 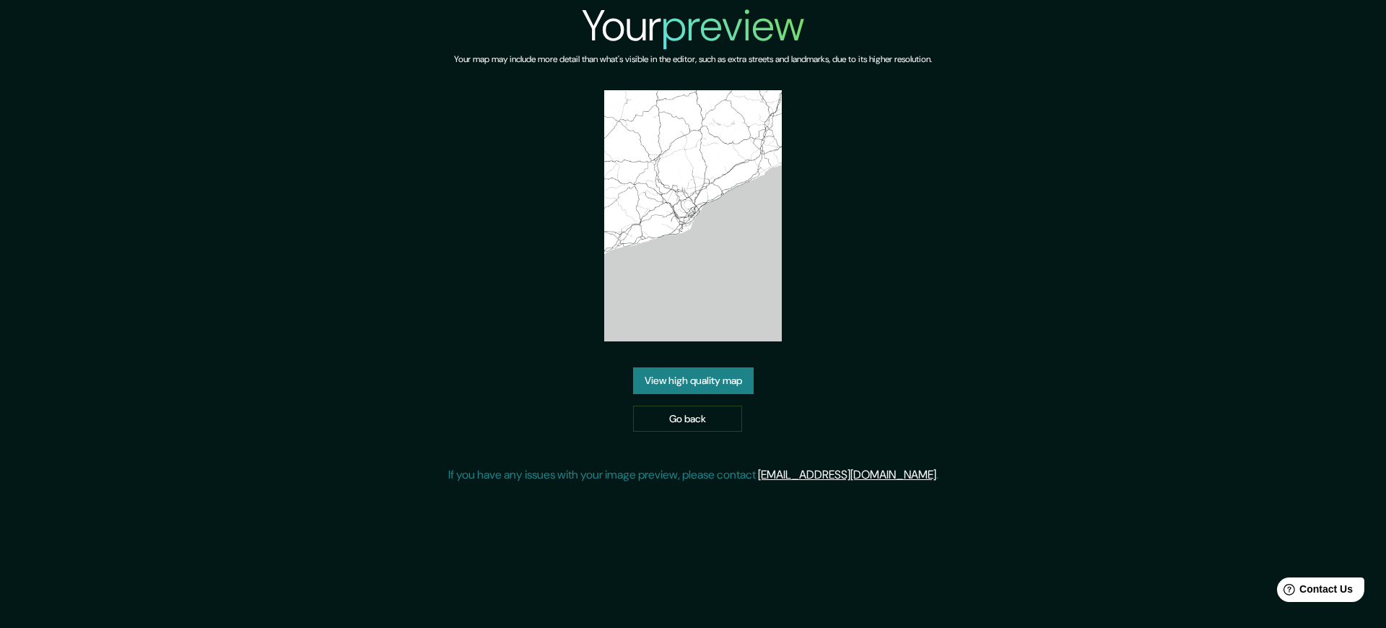 What do you see at coordinates (687, 419) in the screenshot?
I see `a: Go back` at bounding box center [687, 419].